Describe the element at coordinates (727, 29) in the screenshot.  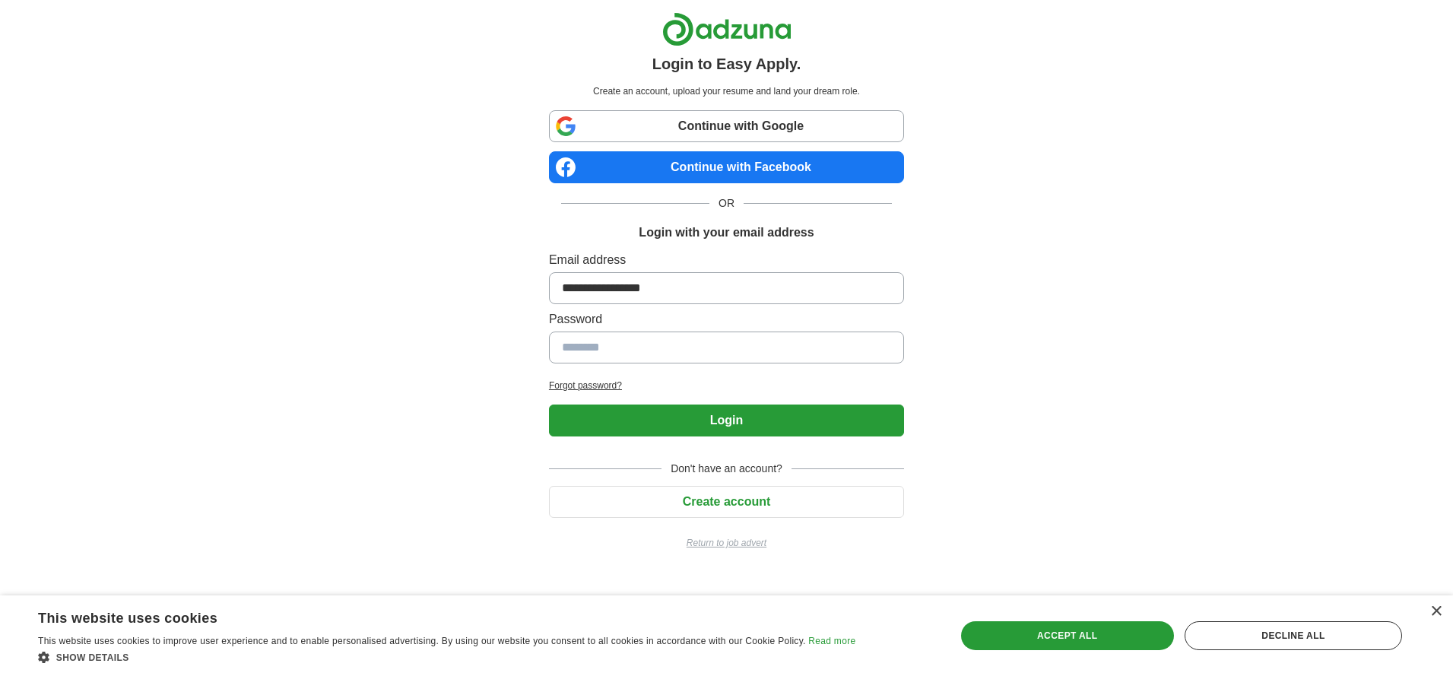
I see `img: Adzuna logo` at that location.